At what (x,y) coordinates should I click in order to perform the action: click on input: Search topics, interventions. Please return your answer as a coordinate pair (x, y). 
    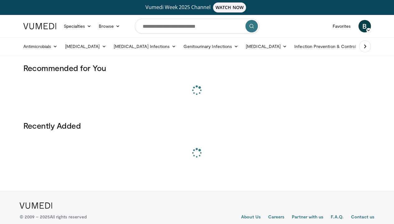
    Looking at the image, I should click on (197, 26).